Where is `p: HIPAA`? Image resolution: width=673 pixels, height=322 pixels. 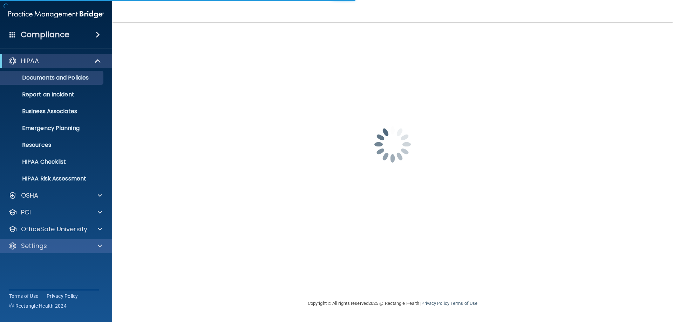
p: HIPAA is located at coordinates (30, 61).